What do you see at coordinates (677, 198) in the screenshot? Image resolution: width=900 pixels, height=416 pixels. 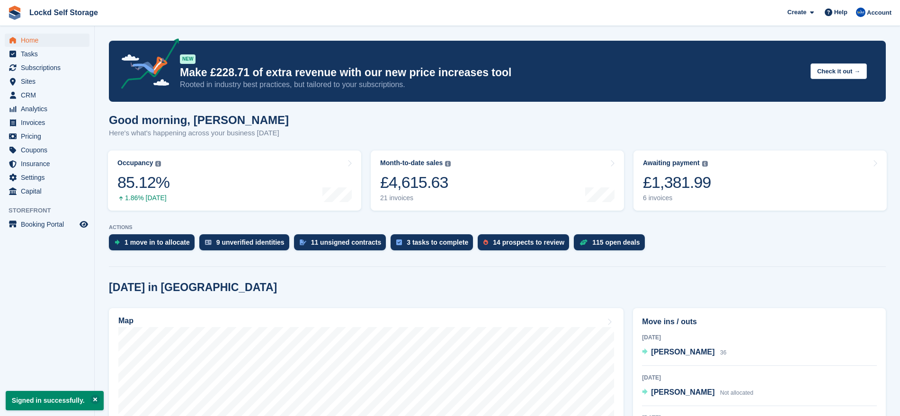 I see `div: 6 invoices` at bounding box center [677, 198].